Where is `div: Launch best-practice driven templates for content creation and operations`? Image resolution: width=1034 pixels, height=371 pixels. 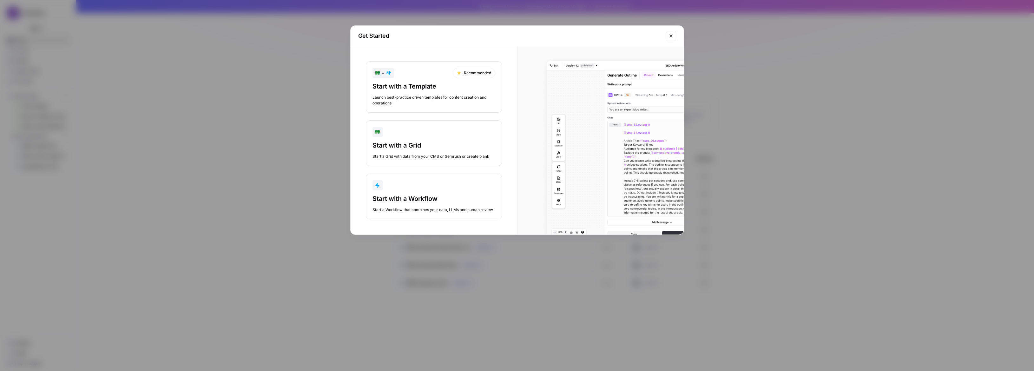 div: Launch best-practice driven templates for content creation and operations is located at coordinates (434, 100).